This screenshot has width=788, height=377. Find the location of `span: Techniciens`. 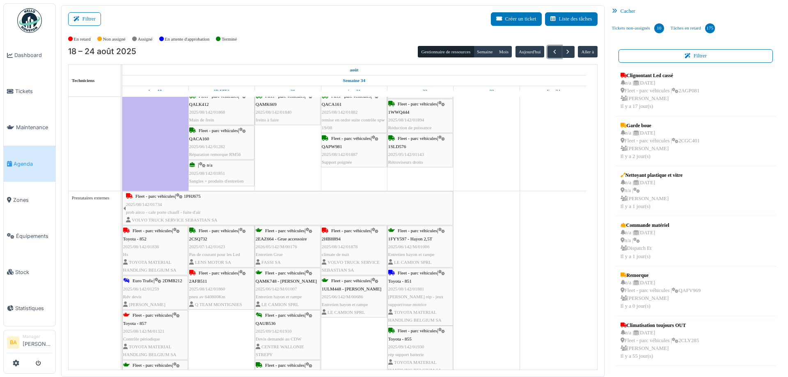

span: Techniciens is located at coordinates (83, 80).